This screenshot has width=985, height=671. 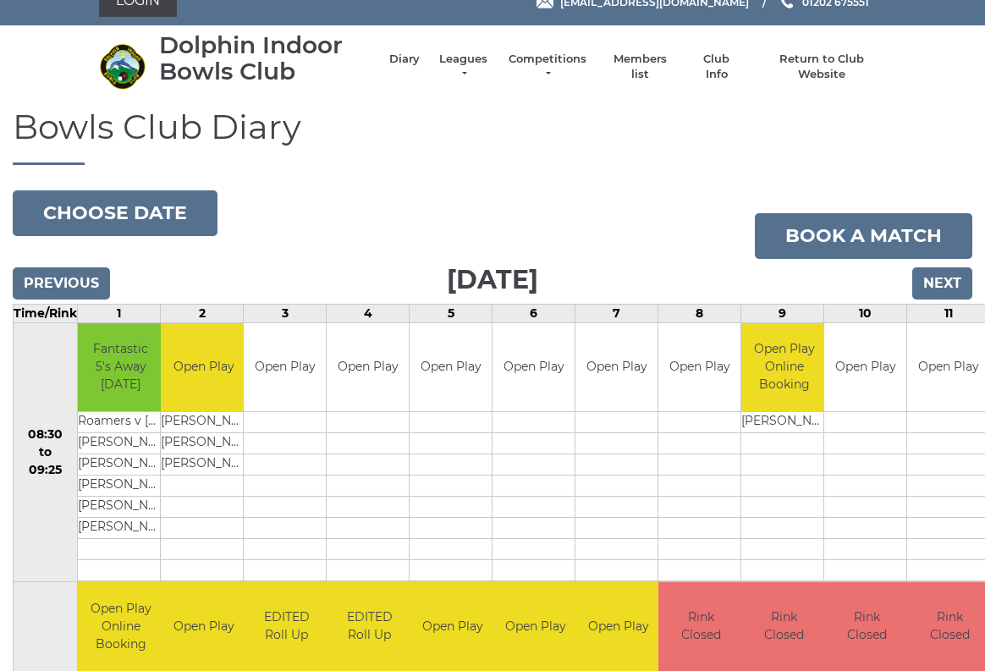 I want to click on a: Leagues, so click(x=463, y=67).